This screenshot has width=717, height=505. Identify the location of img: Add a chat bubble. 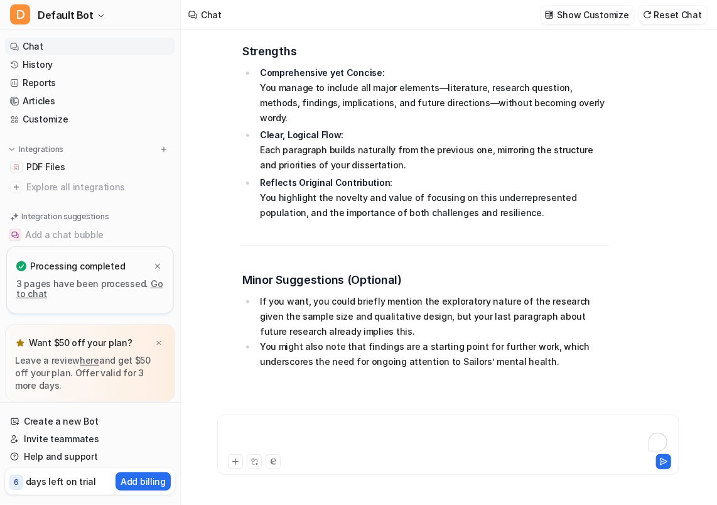
(15, 235).